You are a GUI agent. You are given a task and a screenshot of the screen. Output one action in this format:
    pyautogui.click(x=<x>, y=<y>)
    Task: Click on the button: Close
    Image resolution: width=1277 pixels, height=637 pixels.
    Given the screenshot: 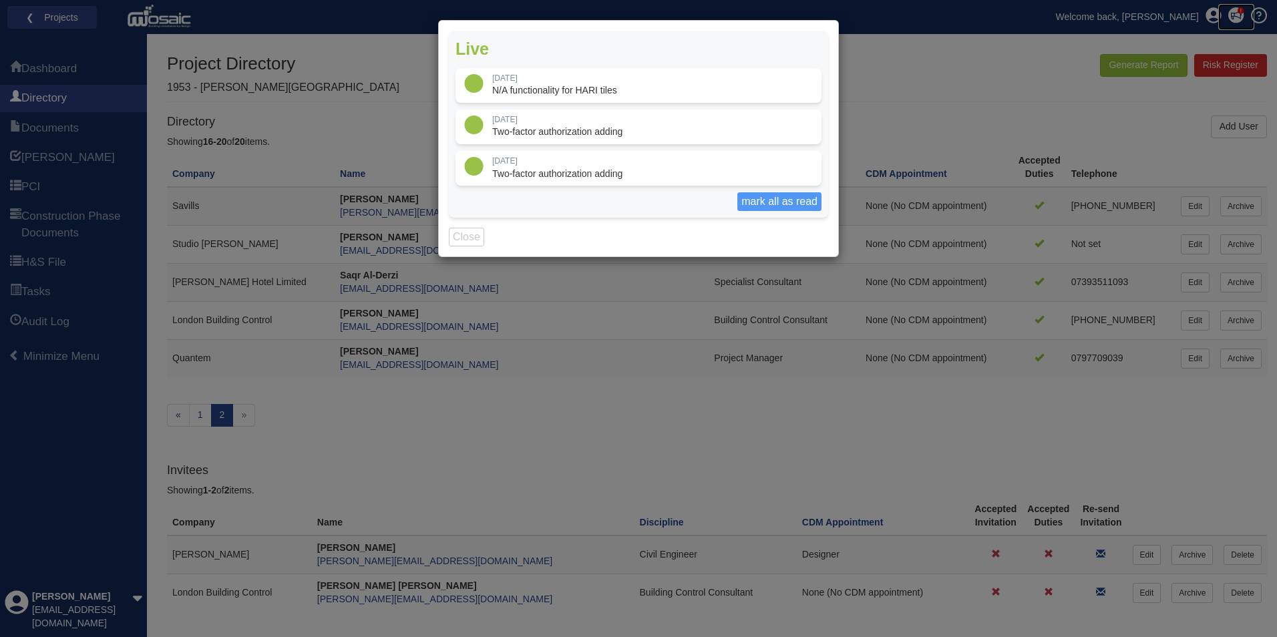 What is the action you would take?
    pyautogui.click(x=466, y=237)
    